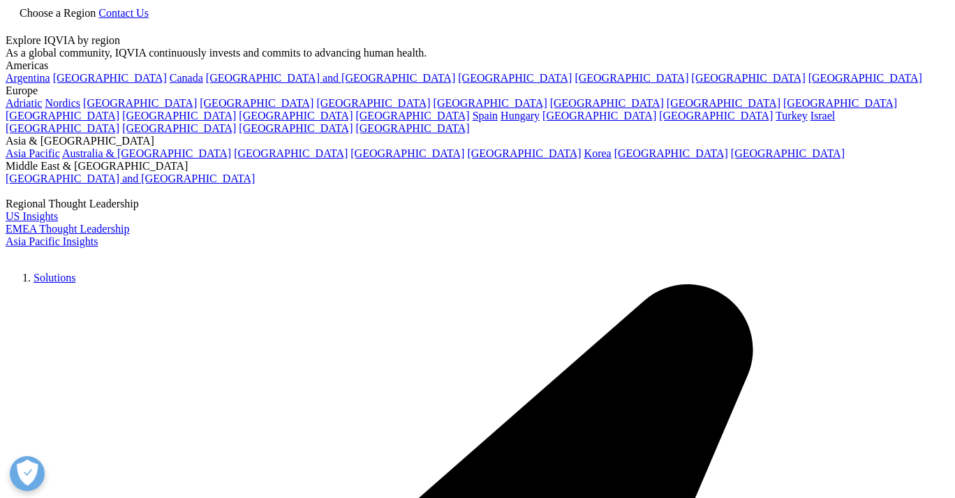 Image resolution: width=955 pixels, height=498 pixels. What do you see at coordinates (186, 78) in the screenshot?
I see `a: Canada` at bounding box center [186, 78].